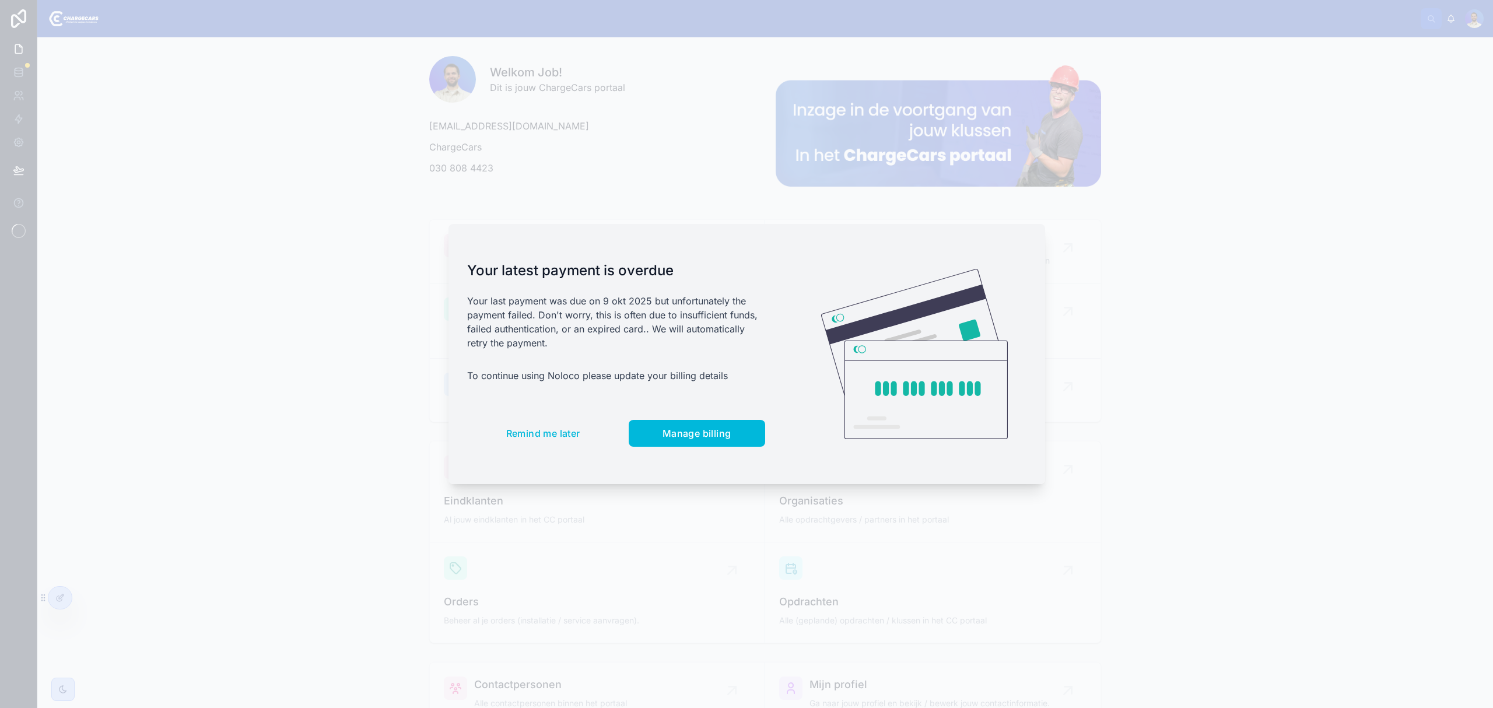 This screenshot has height=708, width=1493. What do you see at coordinates (697, 433) in the screenshot?
I see `button: Manage billing` at bounding box center [697, 433].